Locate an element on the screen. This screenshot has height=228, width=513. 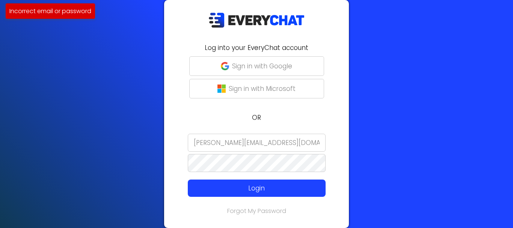
p: Sign in with Google is located at coordinates (262, 66).